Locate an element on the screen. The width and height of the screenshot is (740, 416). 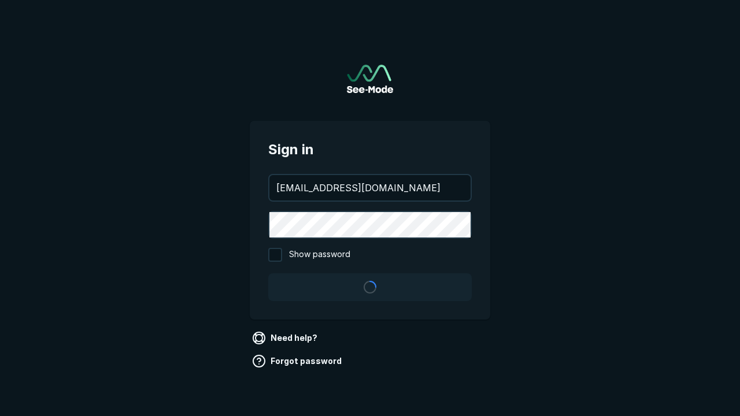
span: Sign in is located at coordinates (370, 150).